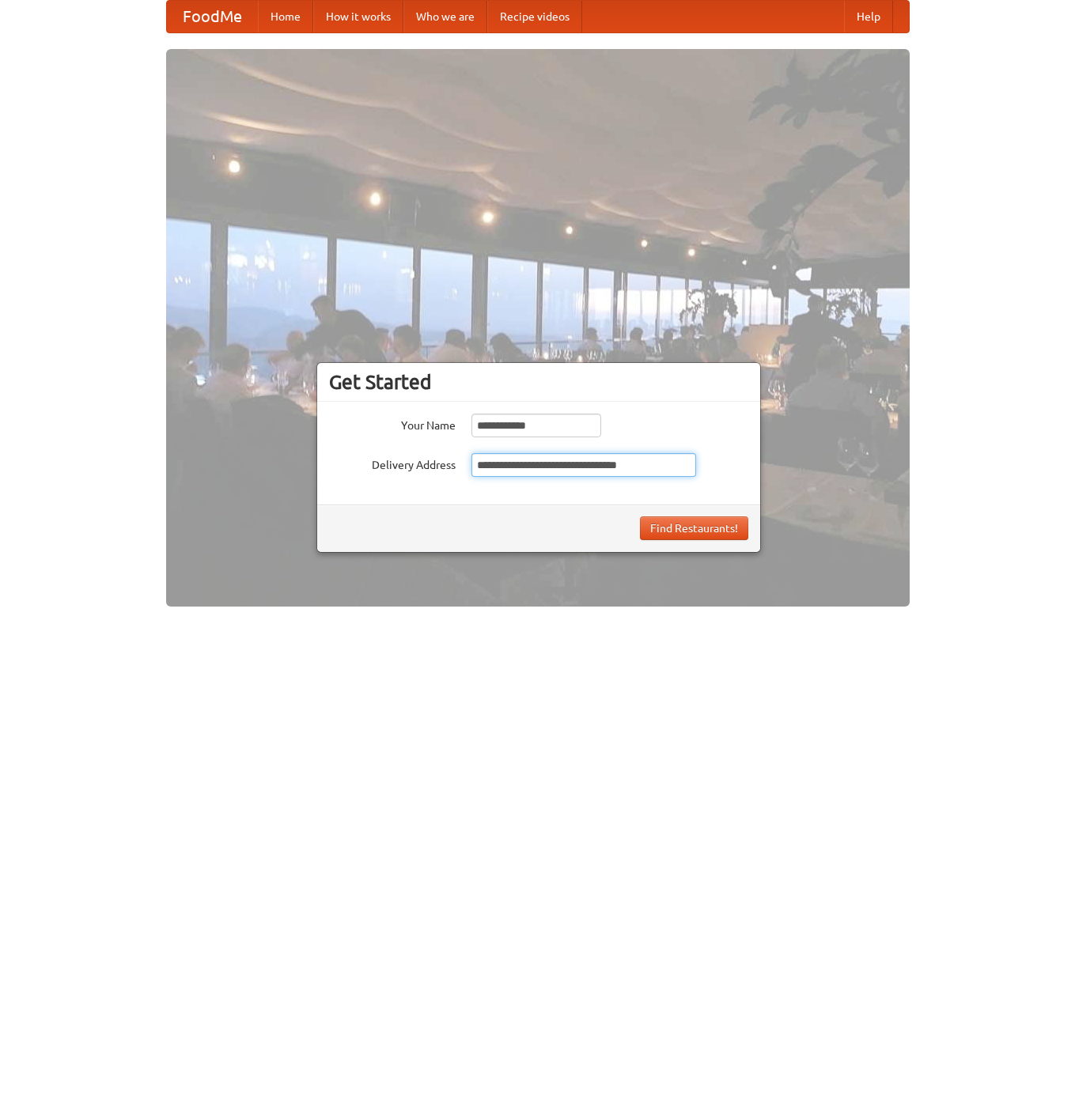 The height and width of the screenshot is (1119, 1075). I want to click on a: How it works, so click(358, 17).